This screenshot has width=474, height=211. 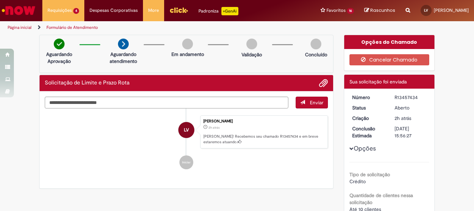 What do you see at coordinates (410, 118) in the screenshot?
I see `div: 28/08/2025 11:56:22` at bounding box center [410, 118].